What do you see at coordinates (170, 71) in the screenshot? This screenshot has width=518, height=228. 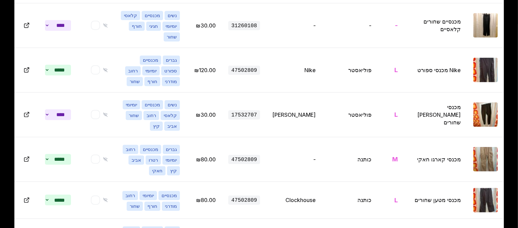 I see `span: ספורט` at bounding box center [170, 71].